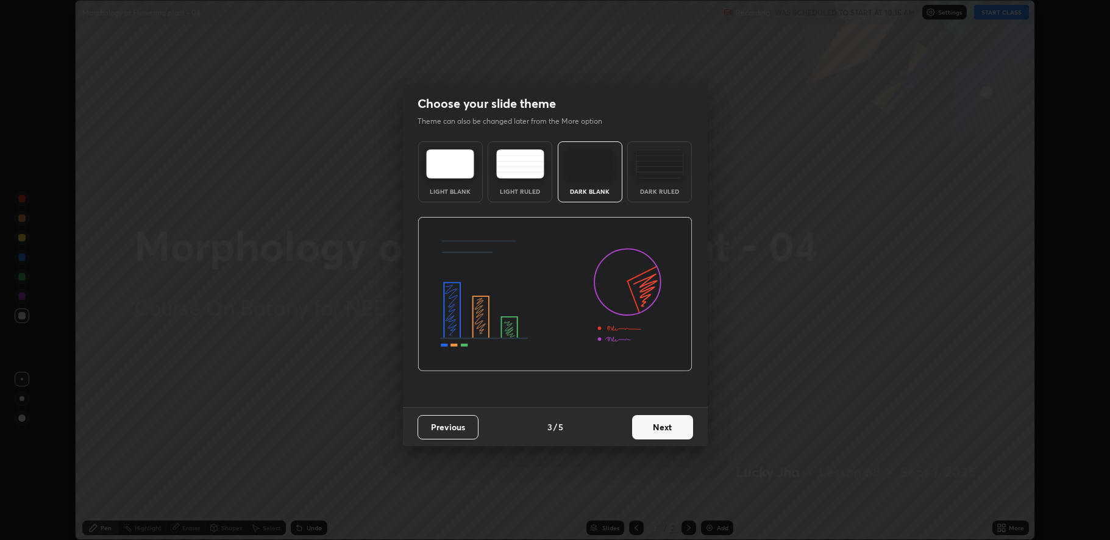 The width and height of the screenshot is (1110, 540). I want to click on div: Light Blank, so click(450, 191).